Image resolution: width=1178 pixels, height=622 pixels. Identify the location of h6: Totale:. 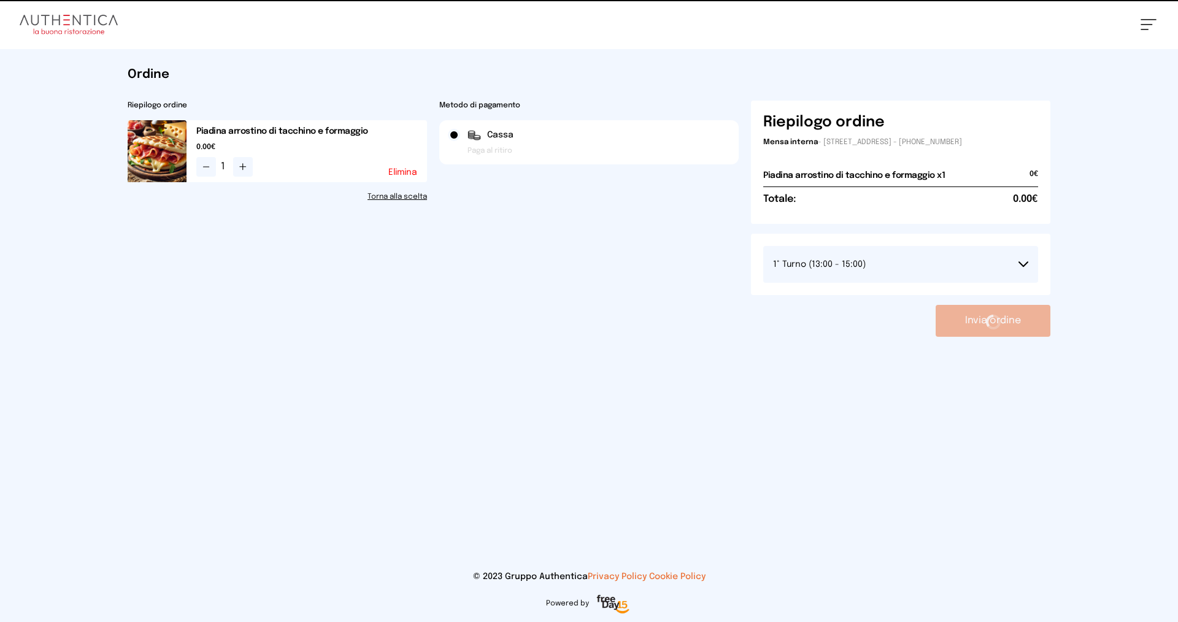
(779, 199).